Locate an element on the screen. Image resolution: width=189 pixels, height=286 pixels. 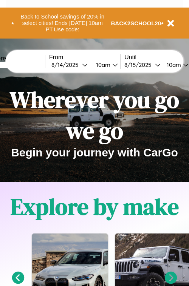
button: 8/14/2025 is located at coordinates (69, 65).